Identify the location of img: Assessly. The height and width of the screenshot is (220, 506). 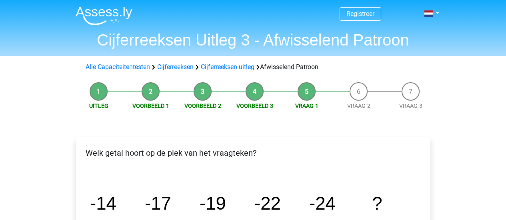
(104, 16).